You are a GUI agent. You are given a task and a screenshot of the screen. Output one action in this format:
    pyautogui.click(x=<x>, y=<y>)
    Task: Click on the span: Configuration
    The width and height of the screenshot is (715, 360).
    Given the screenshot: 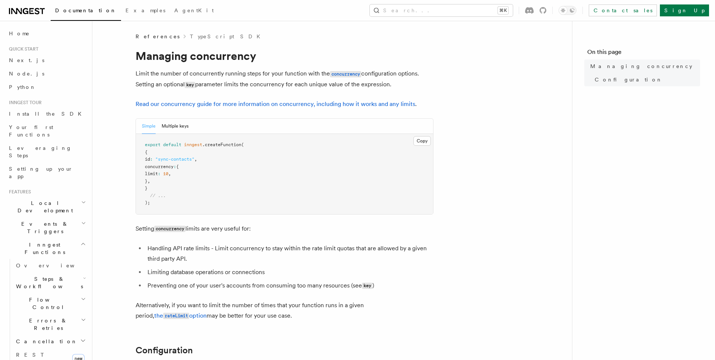 What is the action you would take?
    pyautogui.click(x=628, y=80)
    